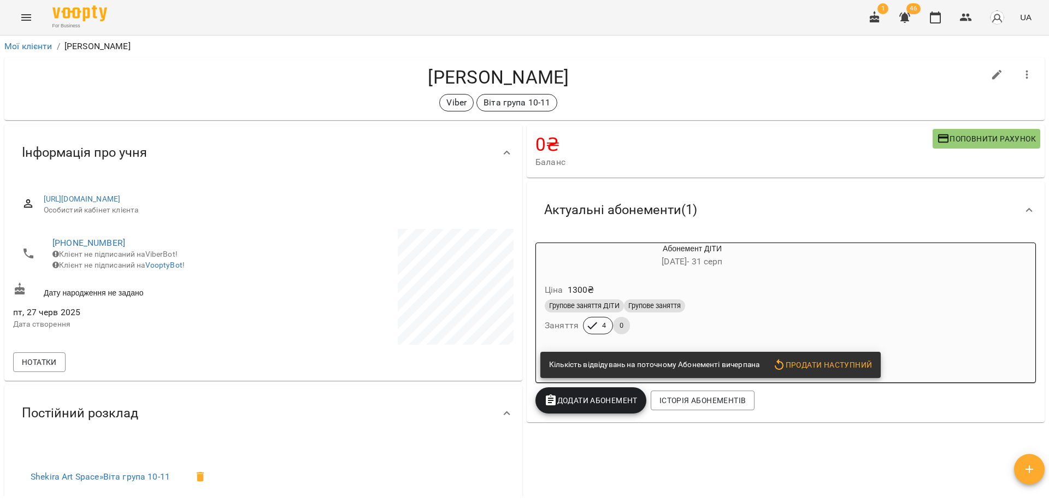 This screenshot has width=1049, height=502. I want to click on span: Додати Абонемент, so click(590, 400).